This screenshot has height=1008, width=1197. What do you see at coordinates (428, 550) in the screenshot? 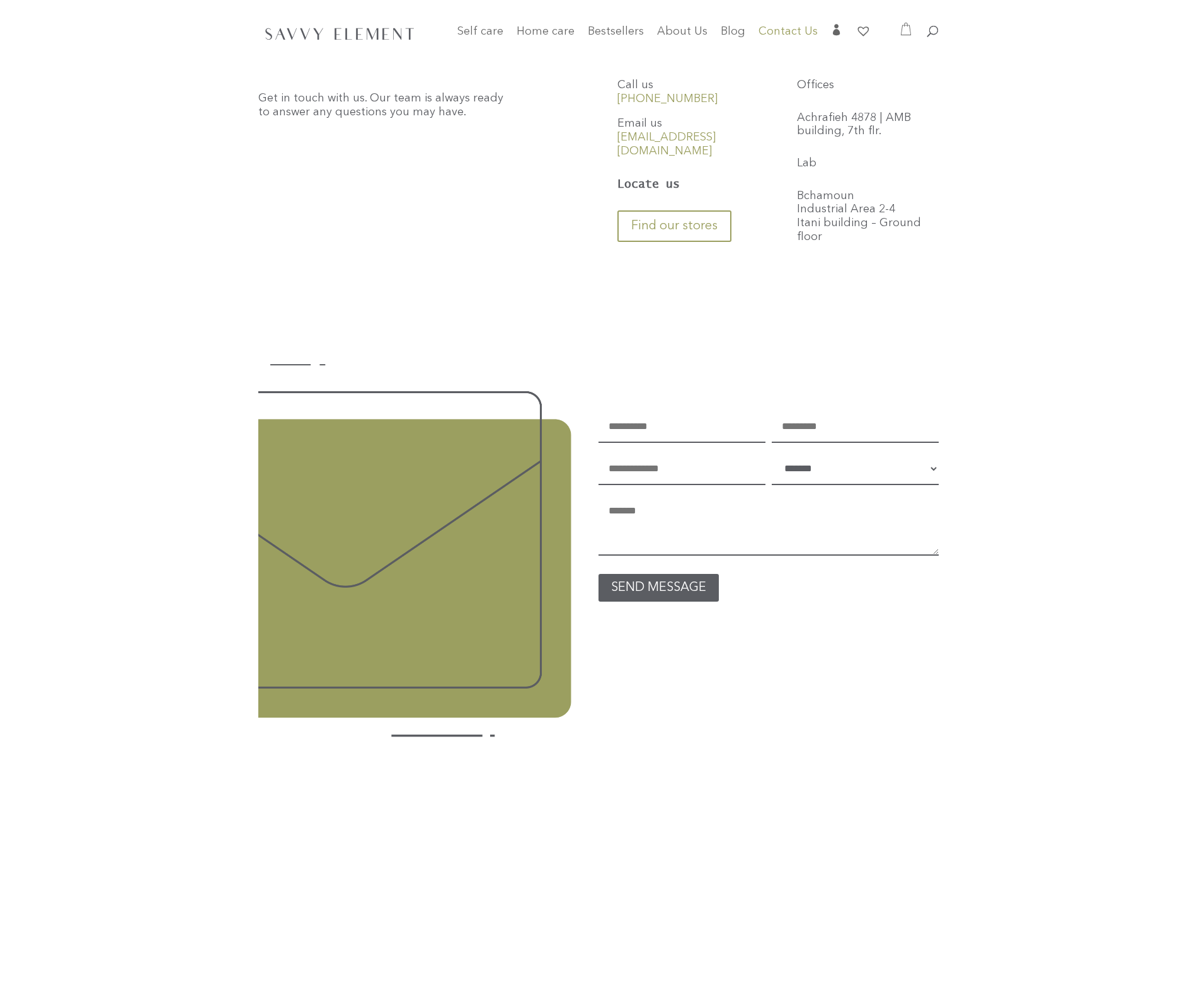
I see `img: contact us- savvy element` at bounding box center [428, 550].